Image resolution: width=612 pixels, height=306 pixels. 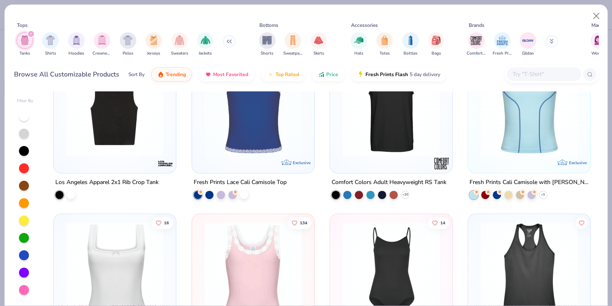 What do you see at coordinates (361, 74) in the screenshot?
I see `img: flash.gif` at bounding box center [361, 74].